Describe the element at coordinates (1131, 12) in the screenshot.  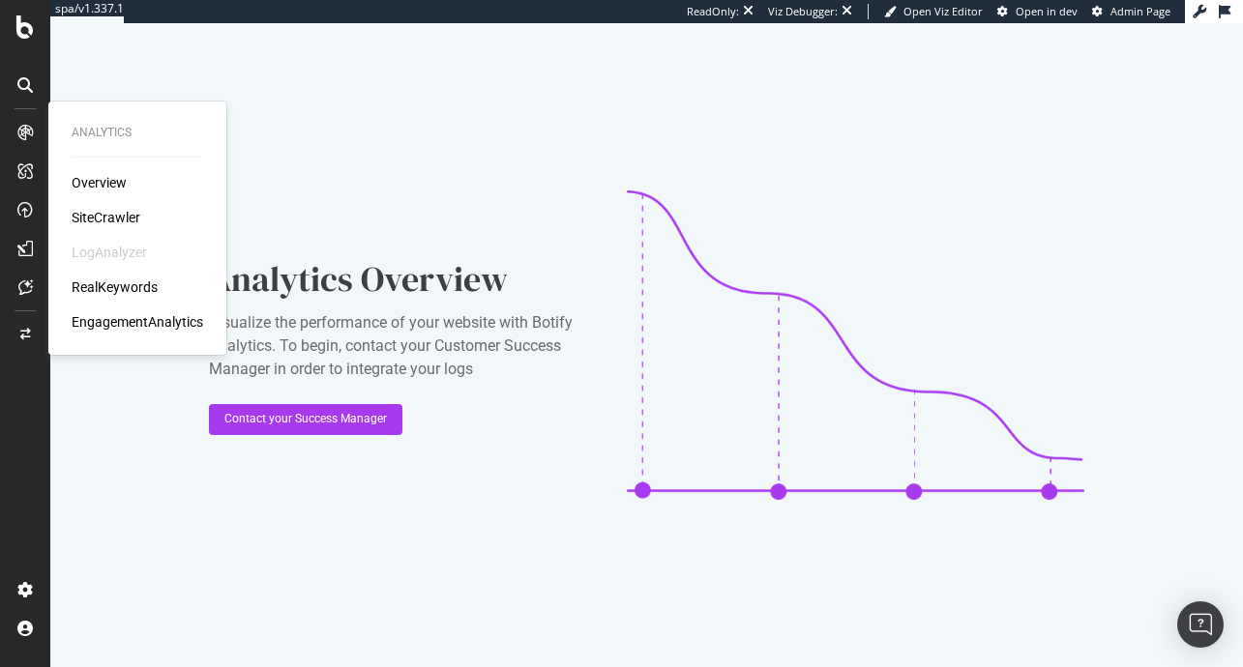
I see `a: Admin Page` at that location.